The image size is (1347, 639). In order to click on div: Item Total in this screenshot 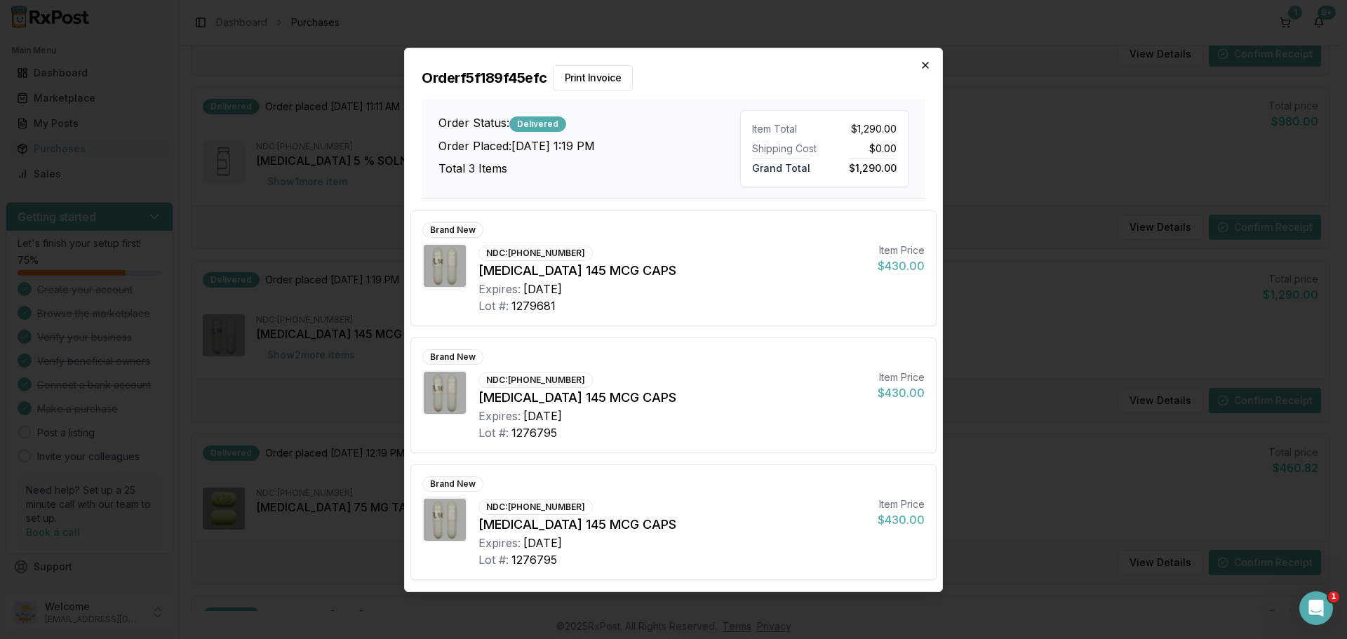, I will do `click(785, 129)`.